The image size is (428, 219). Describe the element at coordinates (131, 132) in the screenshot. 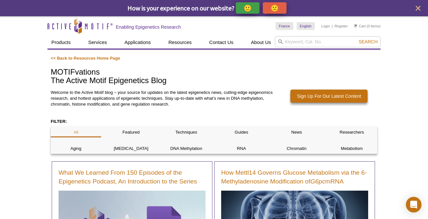

I see `p: Featured` at that location.